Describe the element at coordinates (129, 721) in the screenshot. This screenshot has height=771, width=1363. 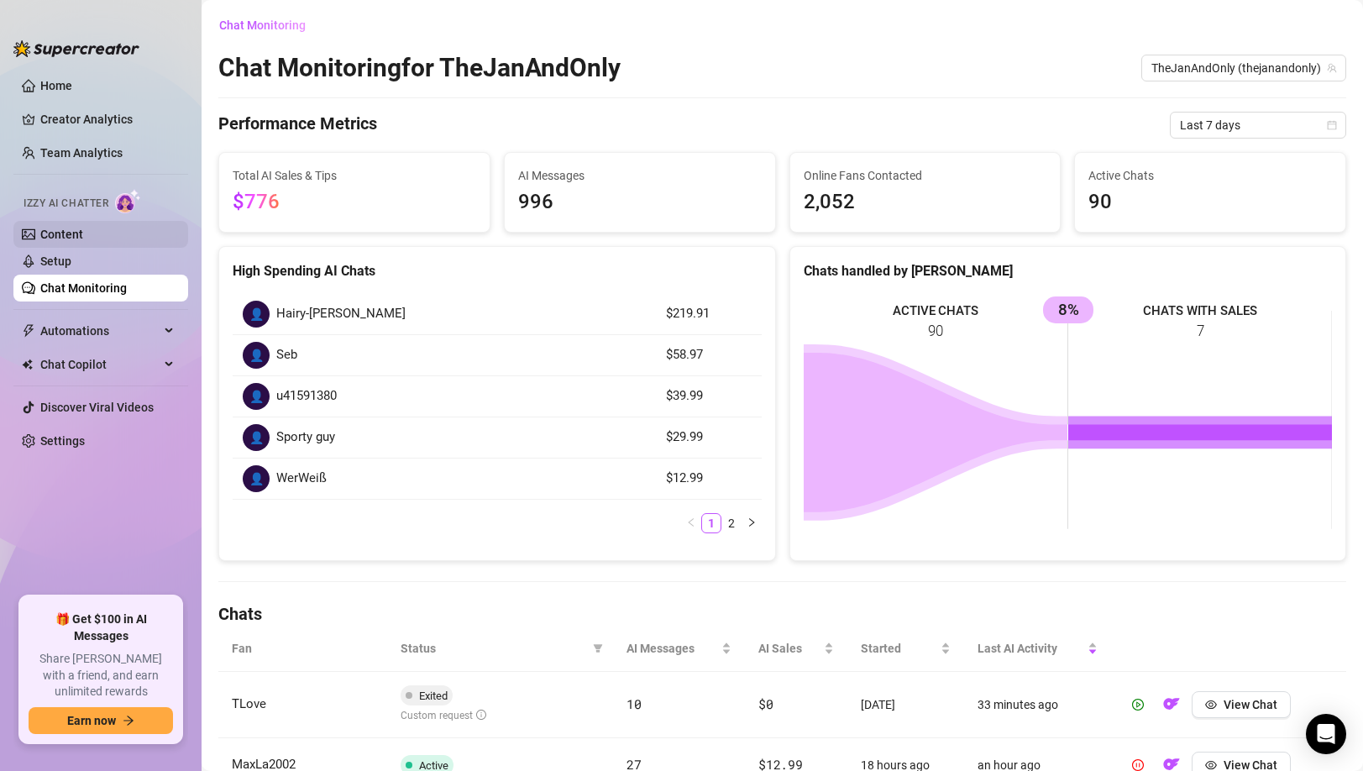
I see `span: arrow-right` at that location.